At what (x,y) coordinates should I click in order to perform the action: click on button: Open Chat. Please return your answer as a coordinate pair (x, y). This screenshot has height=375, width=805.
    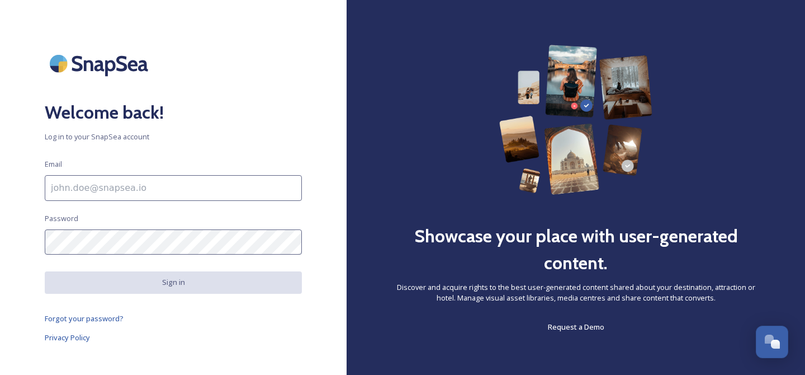
    Looking at the image, I should click on (772, 342).